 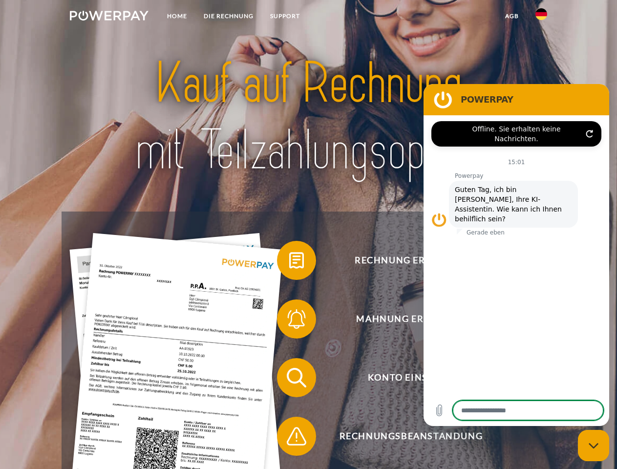 What do you see at coordinates (411, 260) in the screenshot?
I see `span: Rechnung erhalten?` at bounding box center [411, 260].